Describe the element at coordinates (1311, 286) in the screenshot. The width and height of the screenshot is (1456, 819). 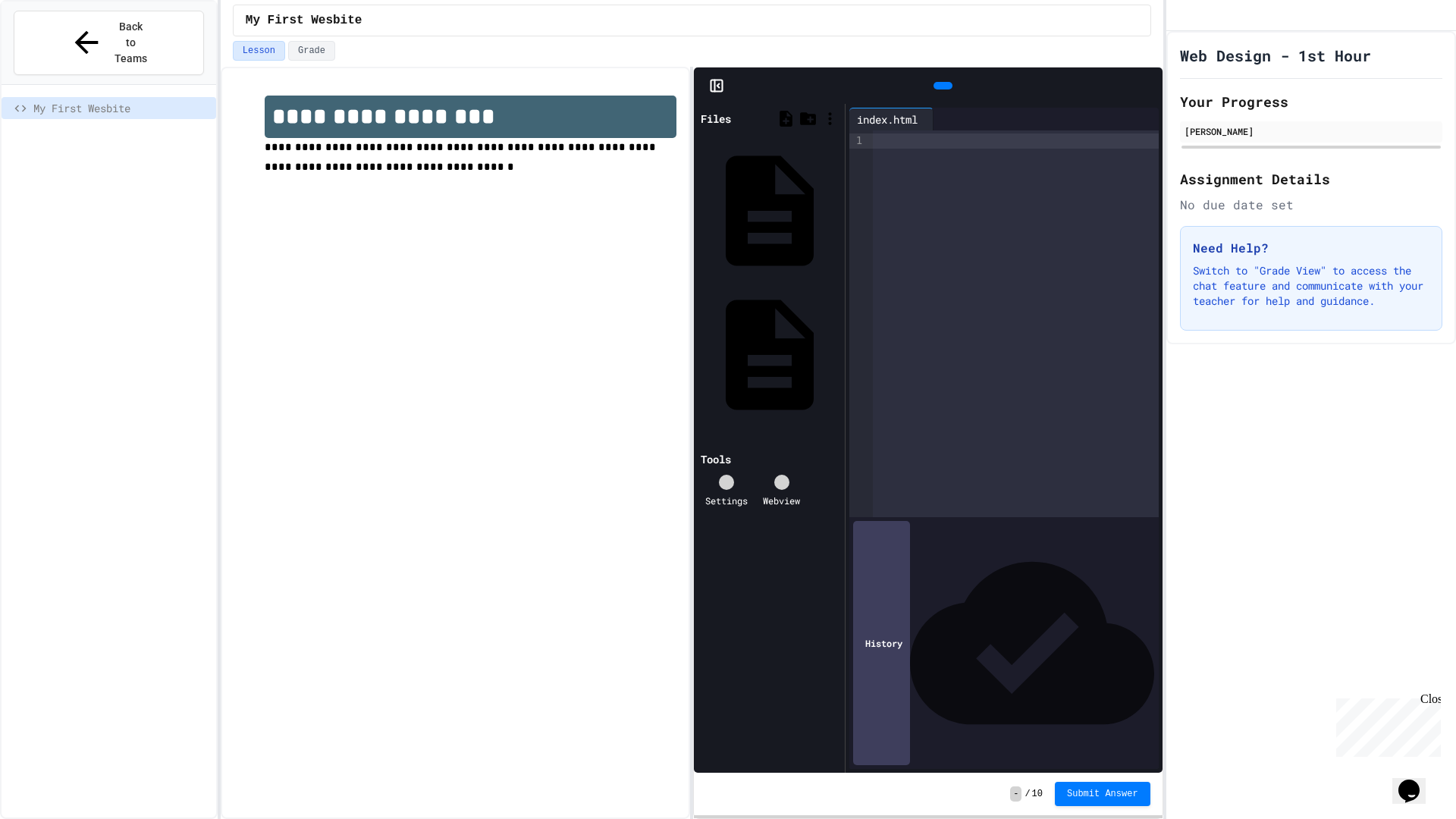
I see `p: Switch to "Grade View" to access the chat feature and communicate with your teacher for help and ...` at that location.